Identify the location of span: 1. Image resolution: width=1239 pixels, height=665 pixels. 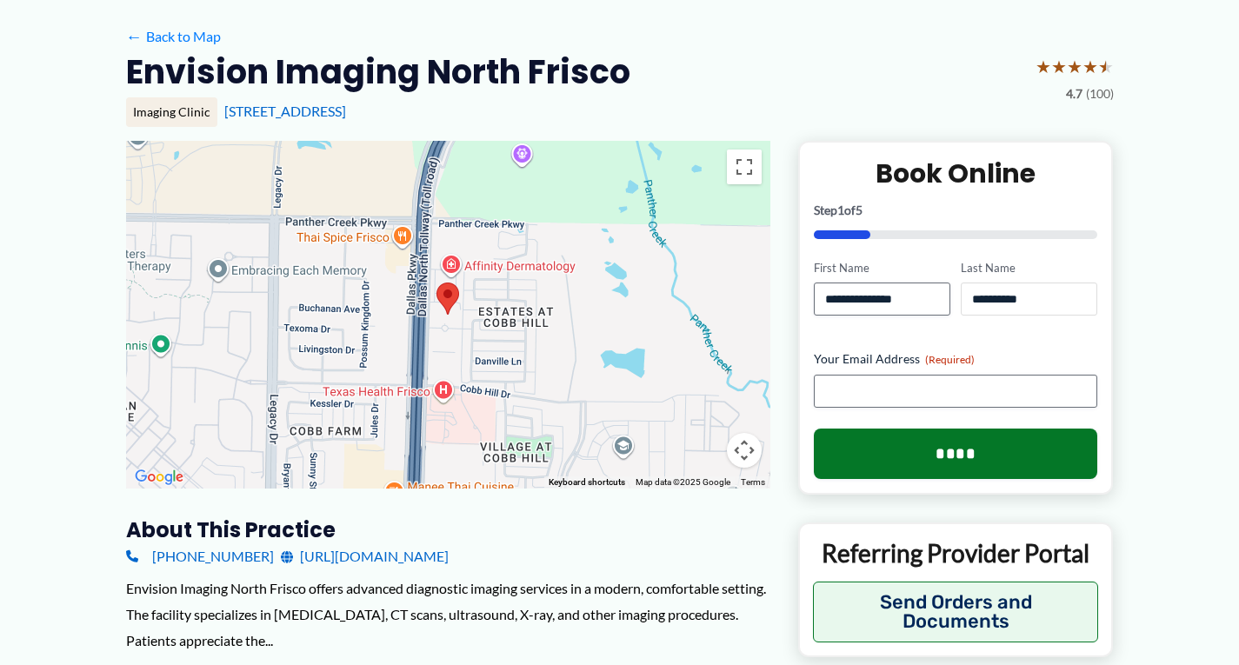
(841, 210).